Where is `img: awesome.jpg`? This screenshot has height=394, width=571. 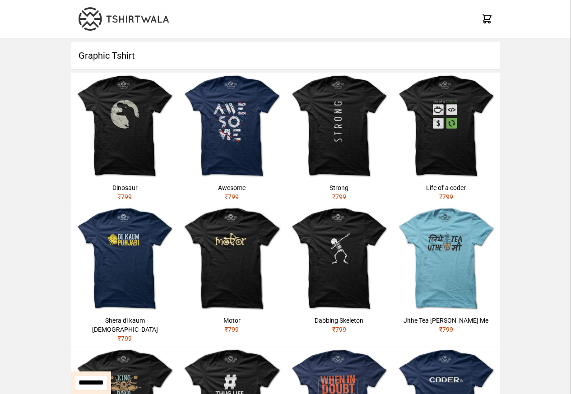 img: awesome.jpg is located at coordinates (232, 126).